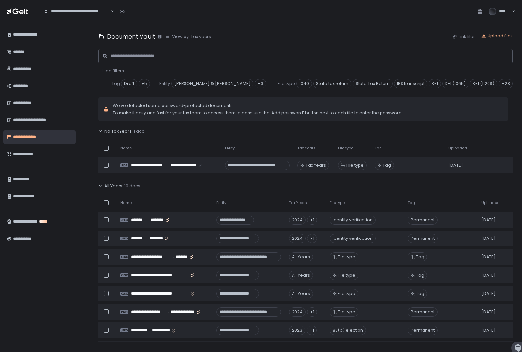  Describe the element at coordinates (258, 106) in the screenshot. I see `span: We've detected some password-protected documents.` at that location.